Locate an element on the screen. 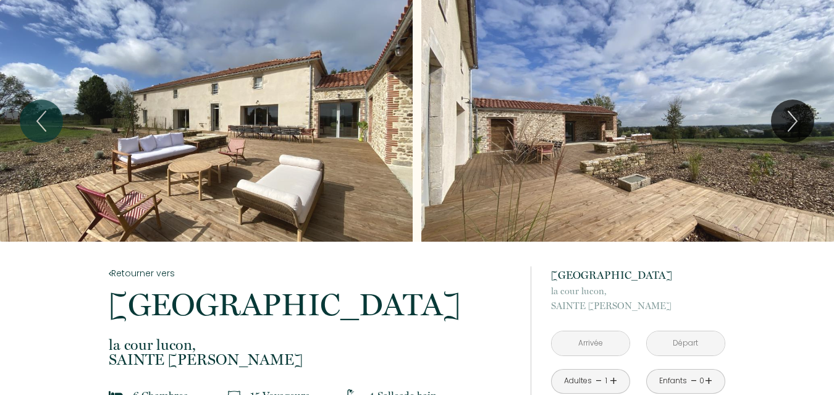 The image size is (834, 395). input: Arrivée is located at coordinates (591, 343).